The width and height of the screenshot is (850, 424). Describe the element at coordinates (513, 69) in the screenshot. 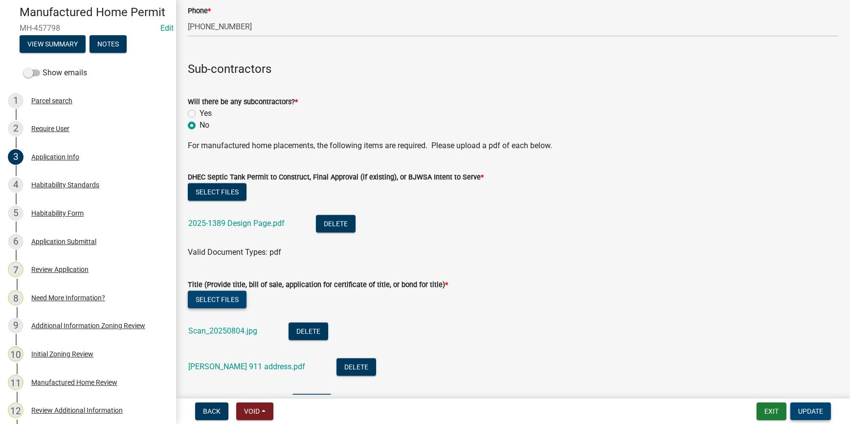

I see `h4: Sub-contractors` at that location.